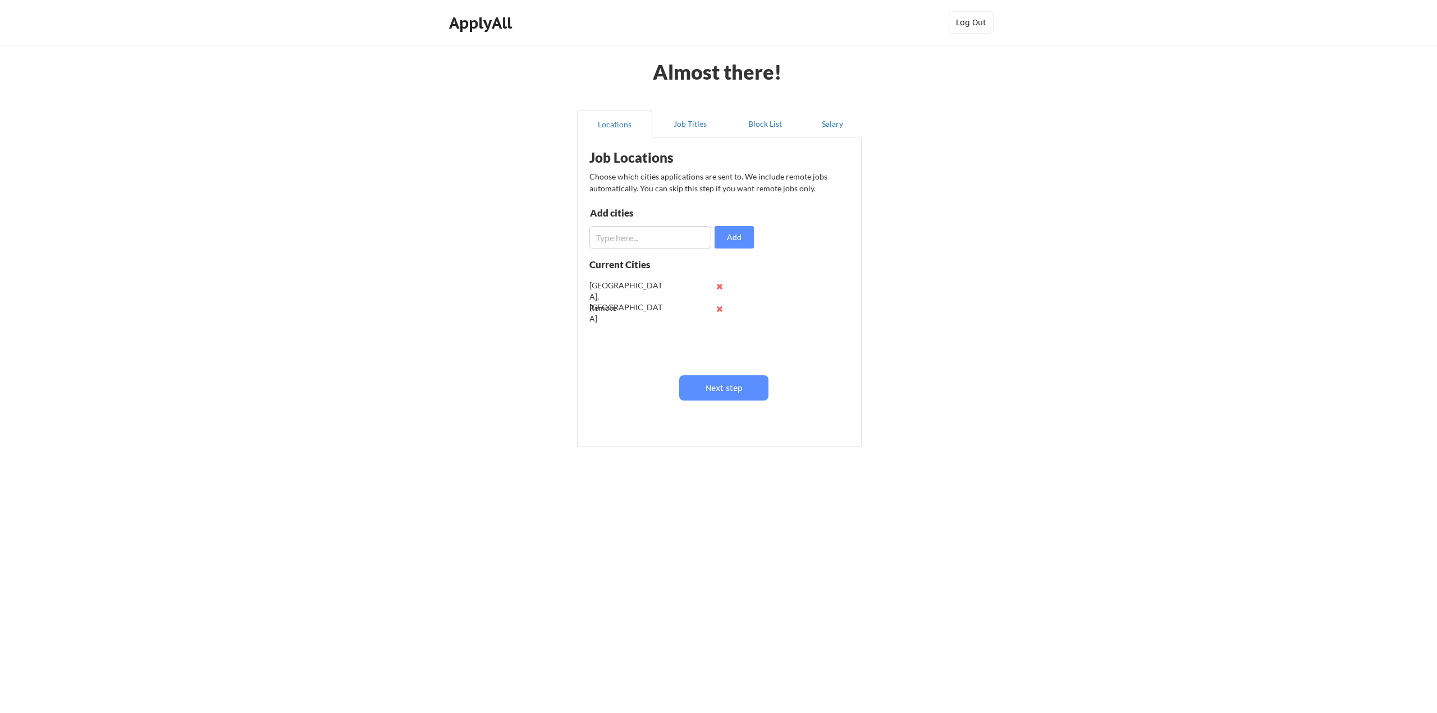 Image resolution: width=1437 pixels, height=713 pixels. What do you see at coordinates (971, 22) in the screenshot?
I see `button: Log Out` at bounding box center [971, 22].